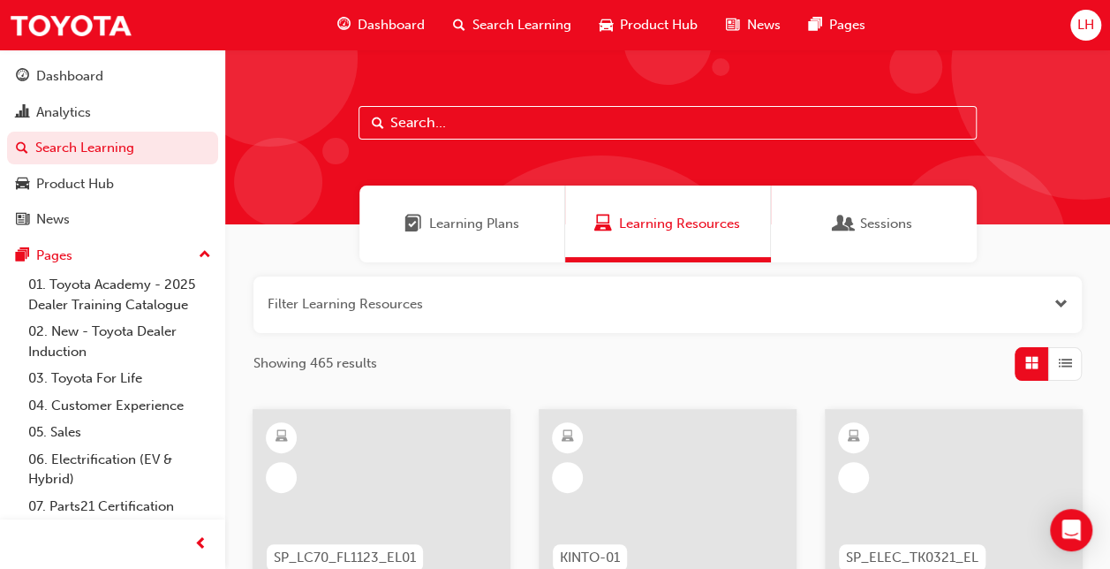  Describe the element at coordinates (380, 25) in the screenshot. I see `a: guage-iconDashboard` at that location.